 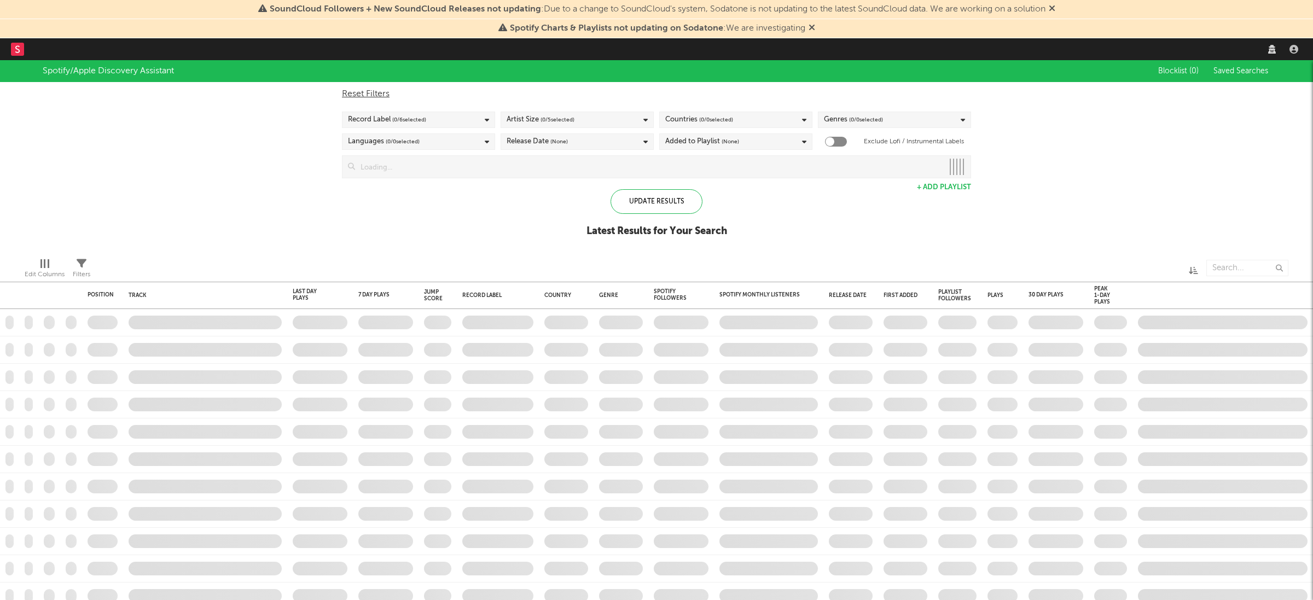 What do you see at coordinates (943, 187) in the screenshot?
I see `button: + Add Playlist` at bounding box center [943, 187].